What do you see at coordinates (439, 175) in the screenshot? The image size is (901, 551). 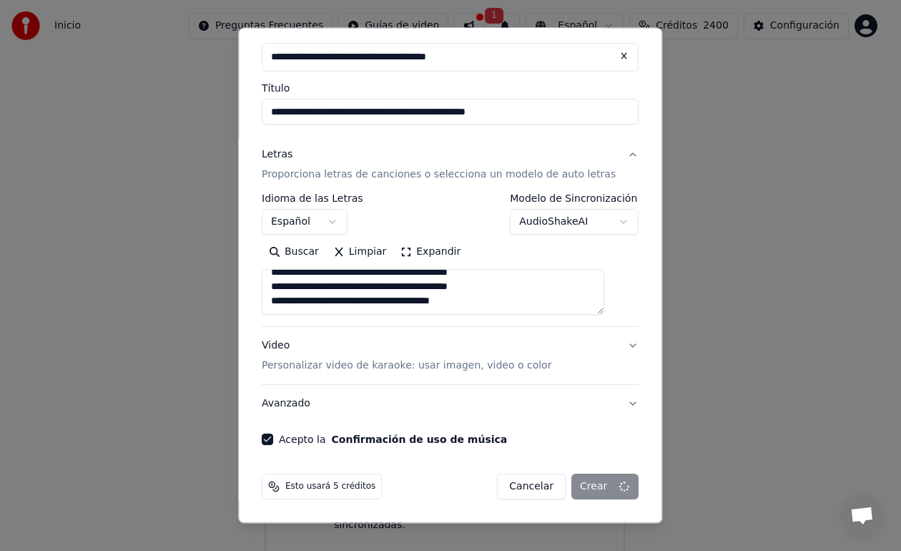 I see `p: Proporciona letras de canciones o selecciona un modelo de auto letras` at bounding box center [439, 175].